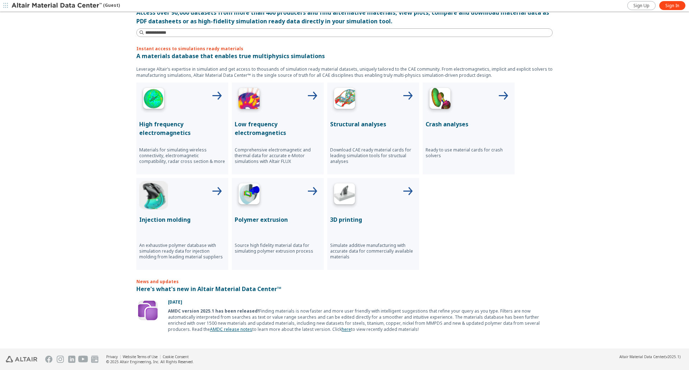 This screenshot has width=689, height=370. Describe the element at coordinates (175, 357) in the screenshot. I see `a: Cookie Consent` at that location.